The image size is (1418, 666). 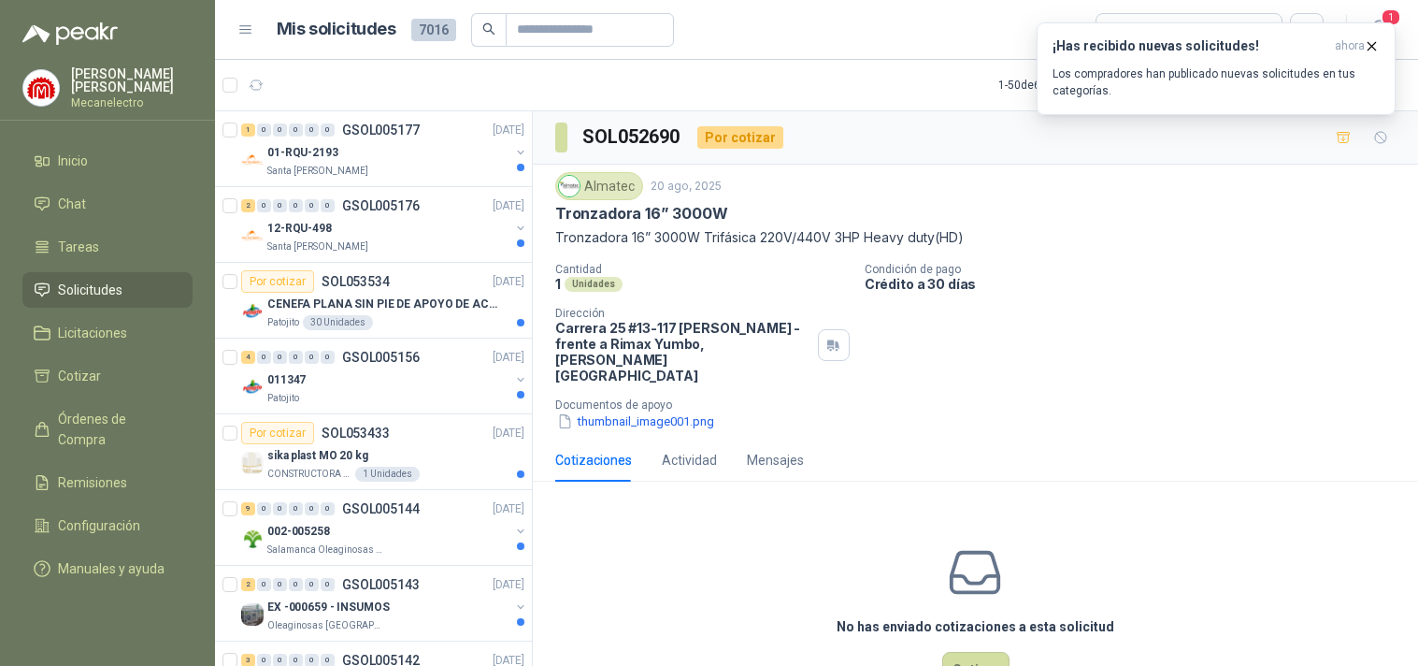 What do you see at coordinates (1391, 17) in the screenshot?
I see `span: 1` at bounding box center [1391, 17].